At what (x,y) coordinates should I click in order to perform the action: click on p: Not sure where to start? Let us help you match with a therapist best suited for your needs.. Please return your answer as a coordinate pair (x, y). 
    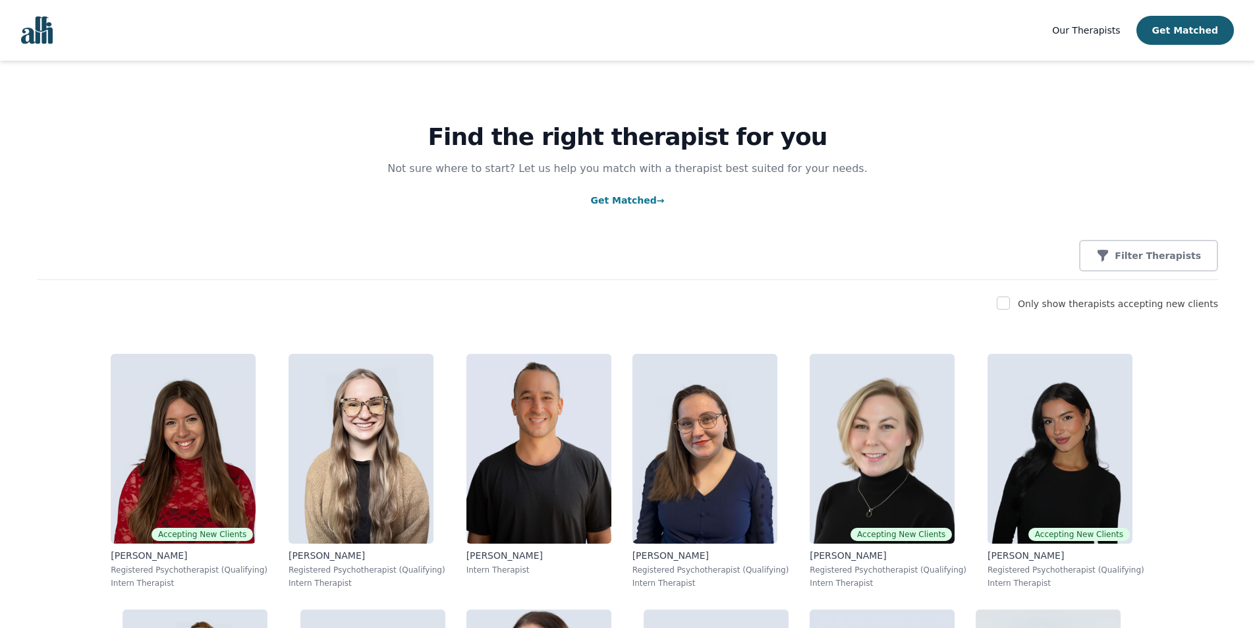
    Looking at the image, I should click on (628, 169).